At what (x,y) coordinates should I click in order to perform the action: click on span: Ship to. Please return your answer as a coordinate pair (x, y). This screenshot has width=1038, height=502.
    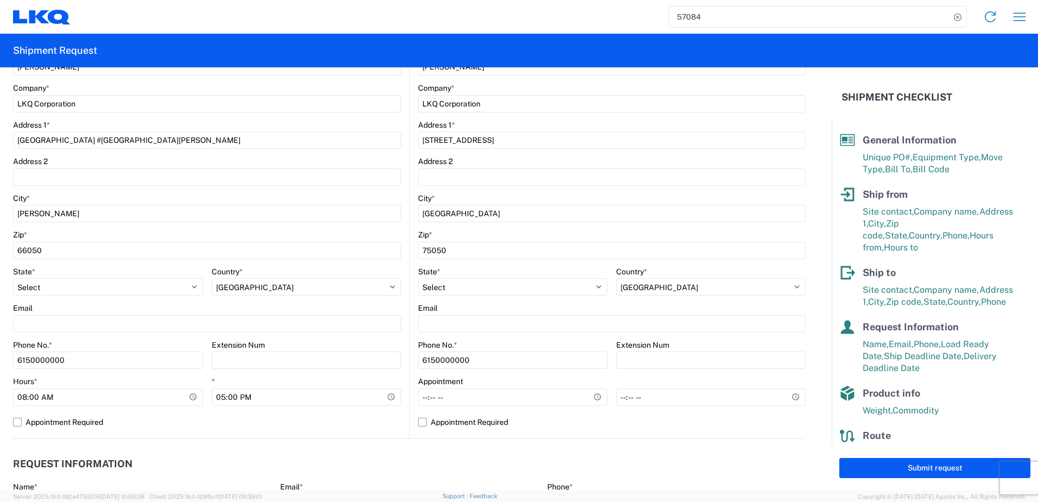
    Looking at the image, I should click on (879, 272).